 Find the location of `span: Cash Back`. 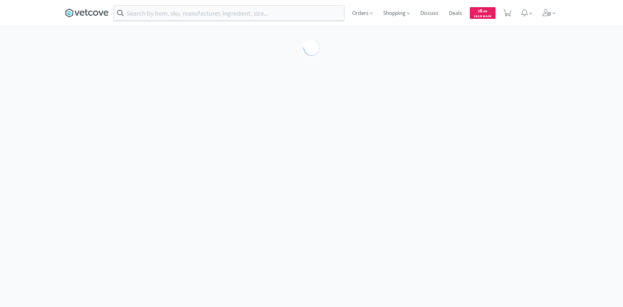

span: Cash Back is located at coordinates (482, 17).